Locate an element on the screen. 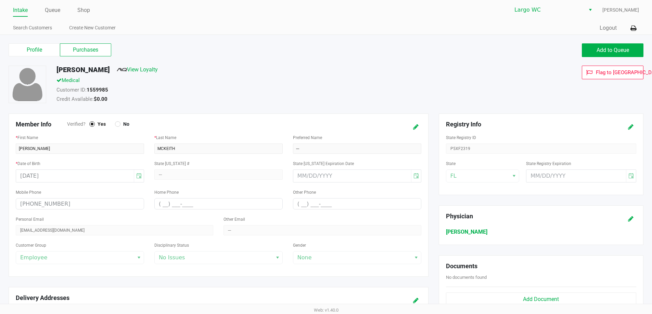 The image size is (652, 314). div: Medical is located at coordinates (250, 81).